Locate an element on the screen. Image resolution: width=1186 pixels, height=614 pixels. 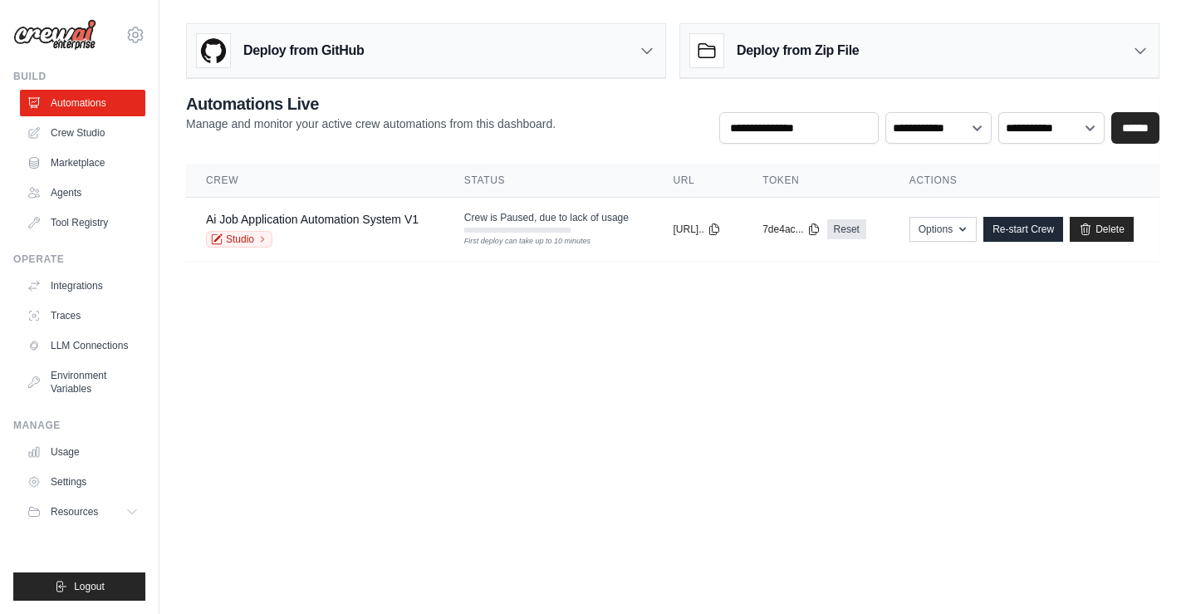
button: Logout is located at coordinates (79, 586).